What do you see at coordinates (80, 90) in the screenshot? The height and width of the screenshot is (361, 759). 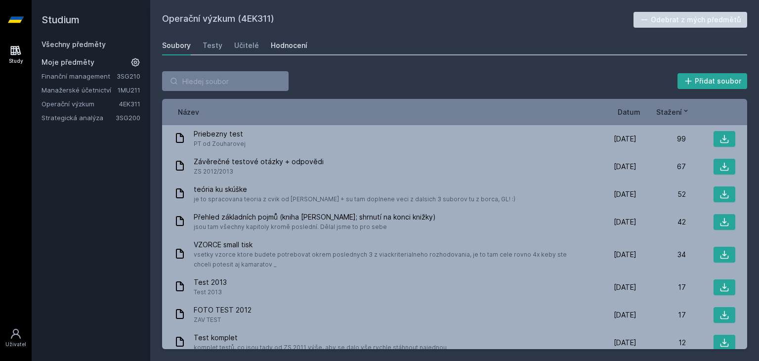 I see `a: Manažerské účetnictví` at bounding box center [80, 90].